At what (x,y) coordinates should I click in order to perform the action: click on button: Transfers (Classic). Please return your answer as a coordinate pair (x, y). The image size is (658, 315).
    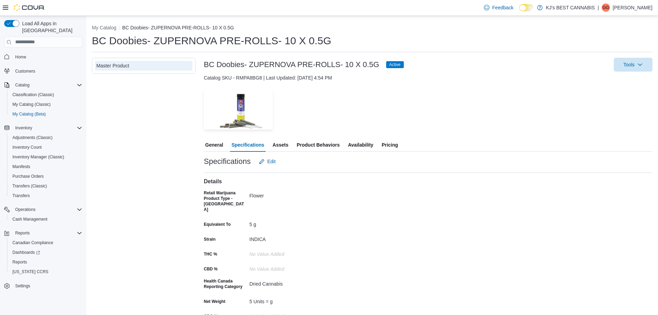
    Looking at the image, I should click on (46, 186).